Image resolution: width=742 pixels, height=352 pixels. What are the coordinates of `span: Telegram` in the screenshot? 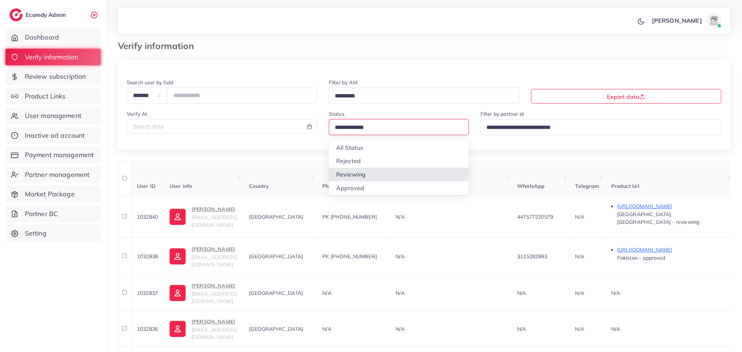 It's located at (587, 186).